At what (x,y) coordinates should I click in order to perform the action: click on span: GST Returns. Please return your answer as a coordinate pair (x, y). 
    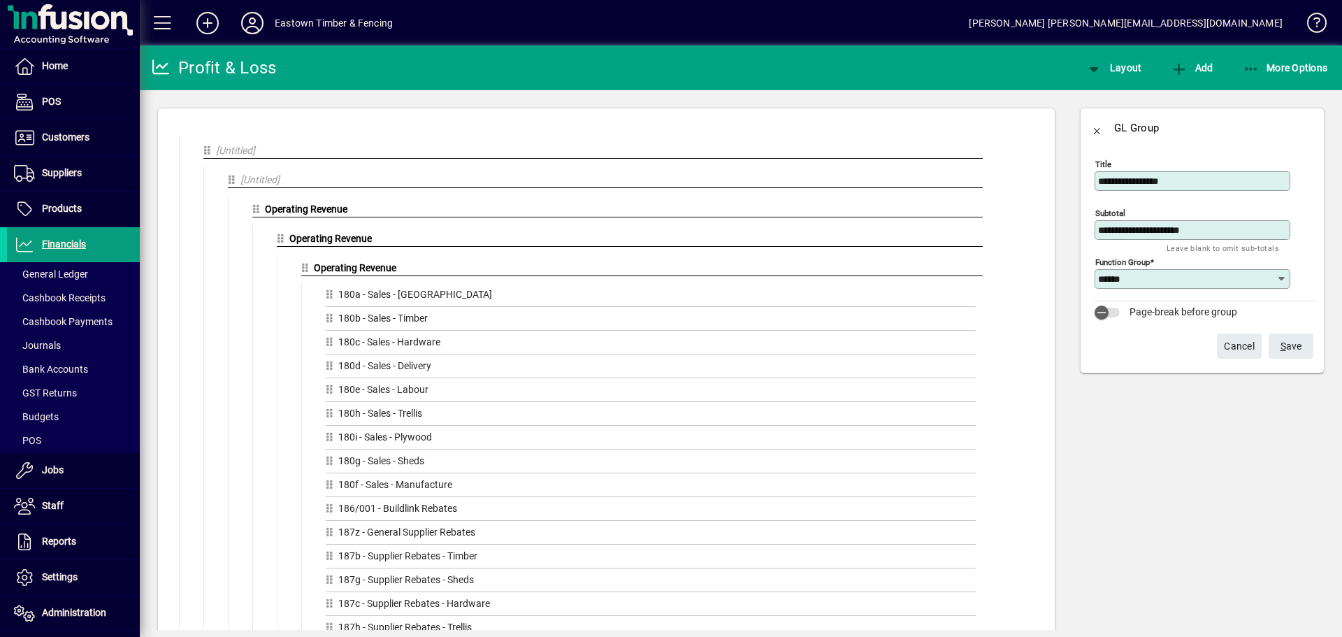
    Looking at the image, I should click on (45, 393).